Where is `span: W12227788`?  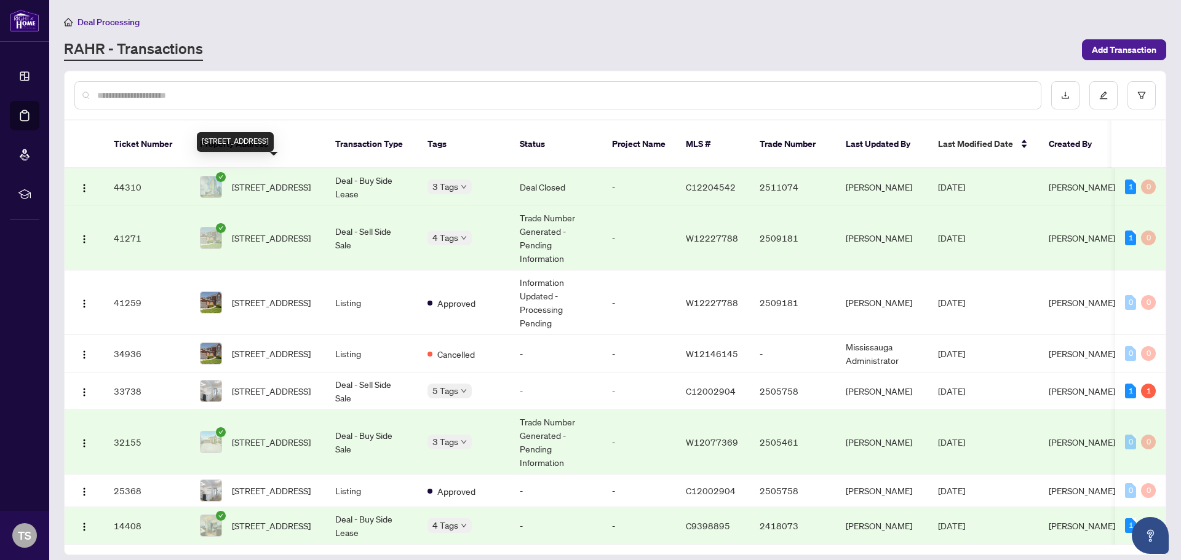
span: W12227788 is located at coordinates (712, 303).